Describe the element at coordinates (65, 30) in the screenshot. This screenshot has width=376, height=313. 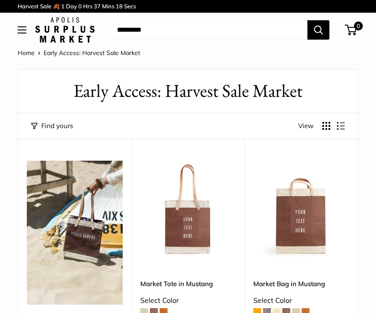
I see `img: Apolis: Surplus Market` at that location.